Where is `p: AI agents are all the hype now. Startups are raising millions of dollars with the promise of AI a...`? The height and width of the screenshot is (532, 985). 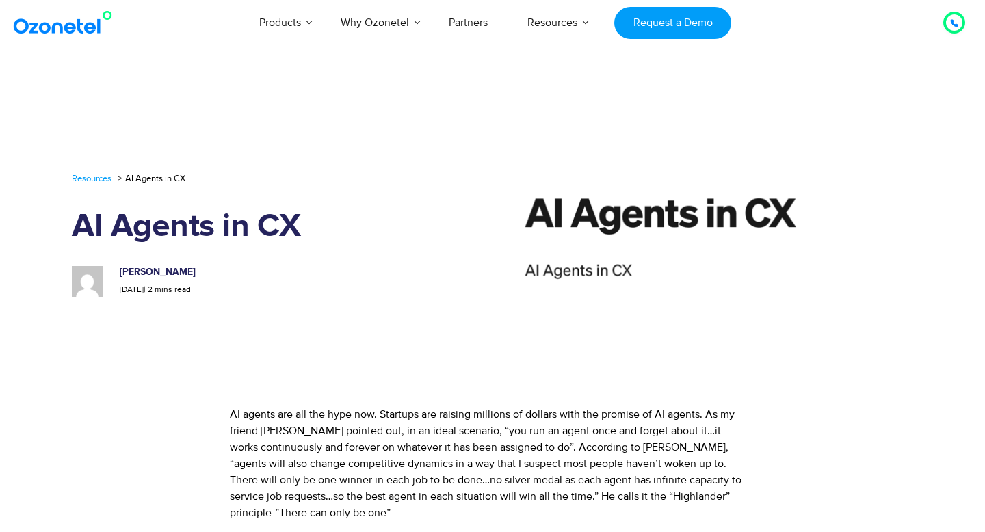
p: AI agents are all the hype now. Startups are raising millions of dollars with the promise of AI a... is located at coordinates (489, 464).